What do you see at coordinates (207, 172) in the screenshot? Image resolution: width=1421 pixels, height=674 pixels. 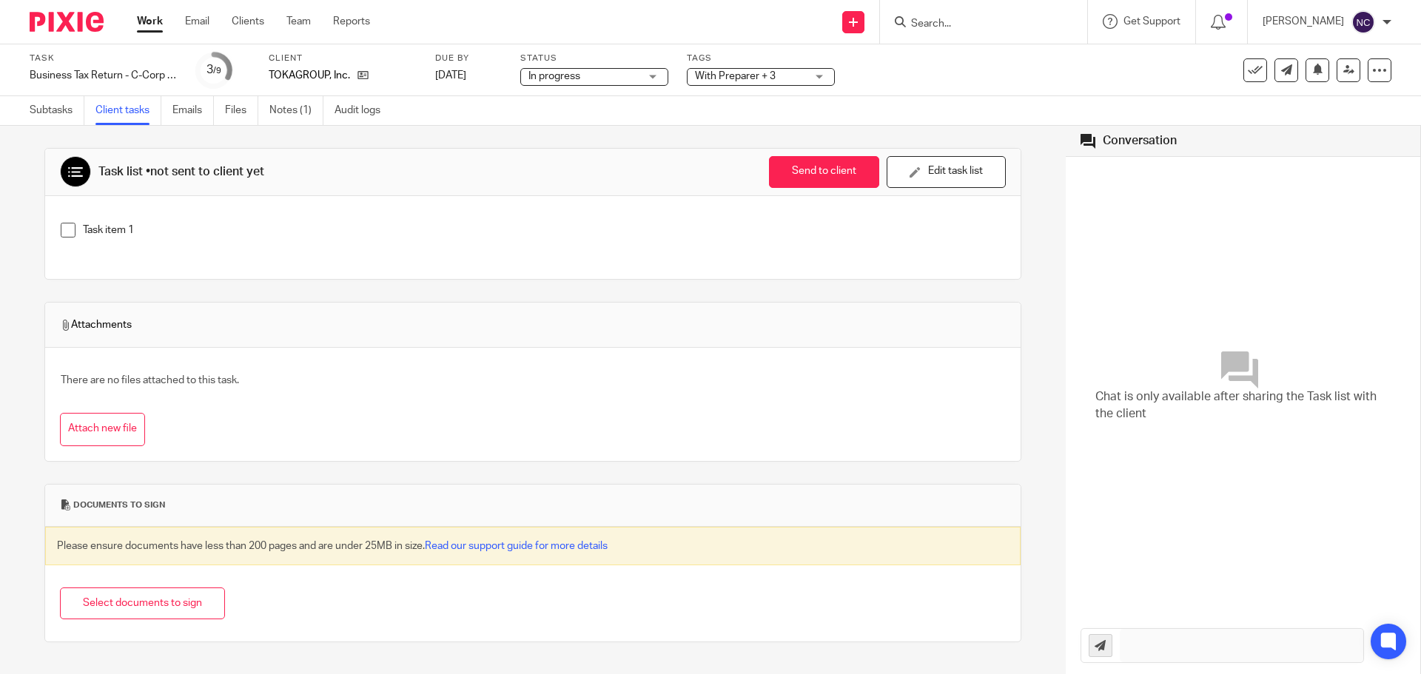 I see `span: not sent to client yet` at bounding box center [207, 172].